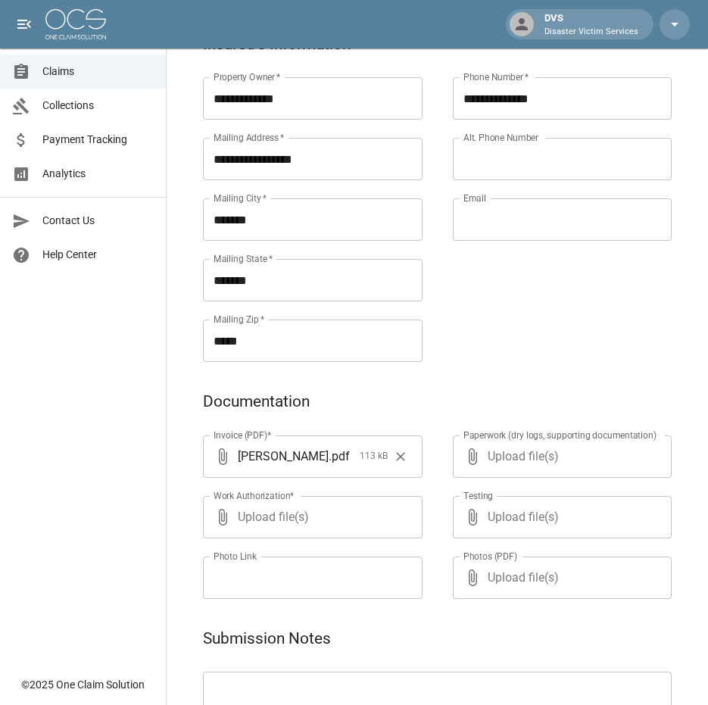 The height and width of the screenshot is (705, 708). What do you see at coordinates (235, 556) in the screenshot?
I see `label: Photo Link` at bounding box center [235, 556].